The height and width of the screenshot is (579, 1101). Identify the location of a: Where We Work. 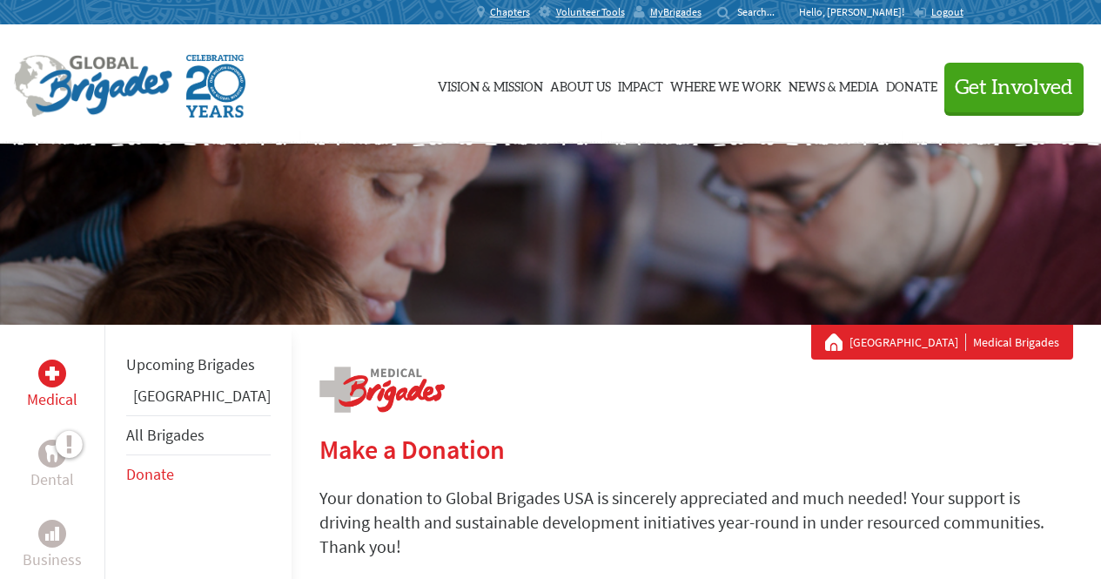
(726, 84).